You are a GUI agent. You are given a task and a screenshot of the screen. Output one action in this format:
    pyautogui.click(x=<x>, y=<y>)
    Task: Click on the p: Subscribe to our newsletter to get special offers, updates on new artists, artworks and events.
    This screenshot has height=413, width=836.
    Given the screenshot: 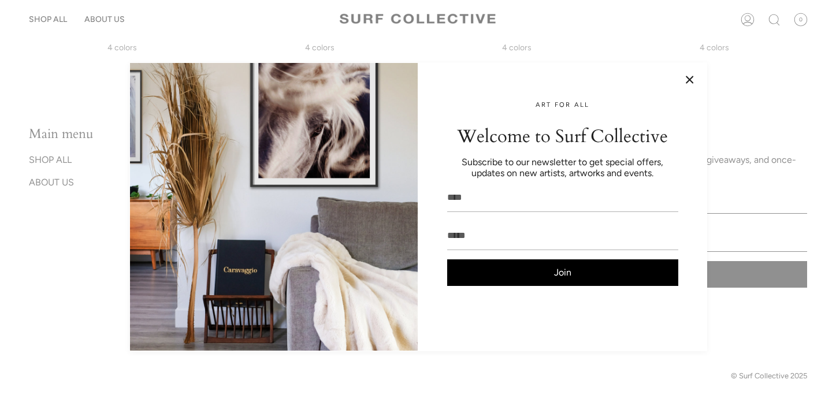 What is the action you would take?
    pyautogui.click(x=562, y=167)
    